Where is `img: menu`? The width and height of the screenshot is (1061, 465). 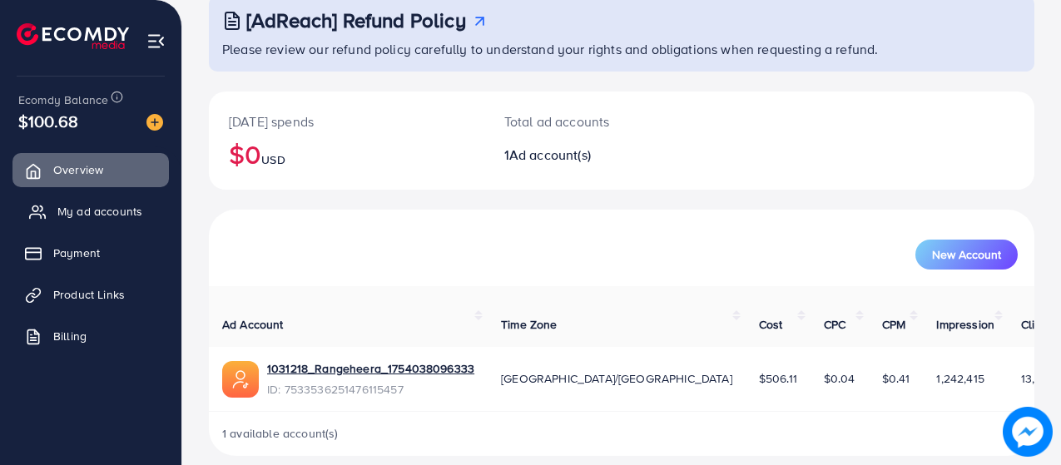 img: menu is located at coordinates (156, 41).